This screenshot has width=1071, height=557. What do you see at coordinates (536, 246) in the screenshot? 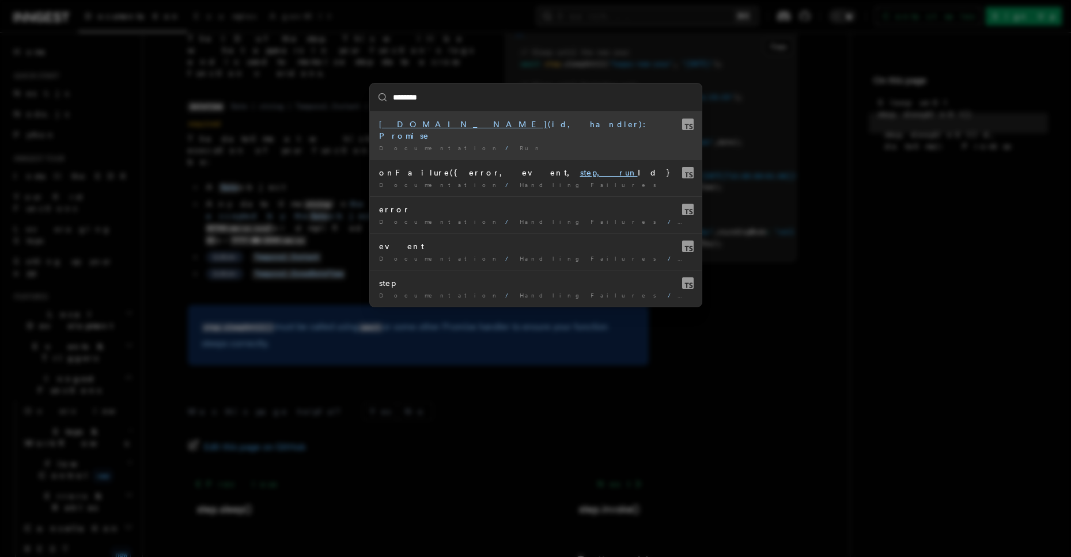
I see `div: event` at bounding box center [536, 246].